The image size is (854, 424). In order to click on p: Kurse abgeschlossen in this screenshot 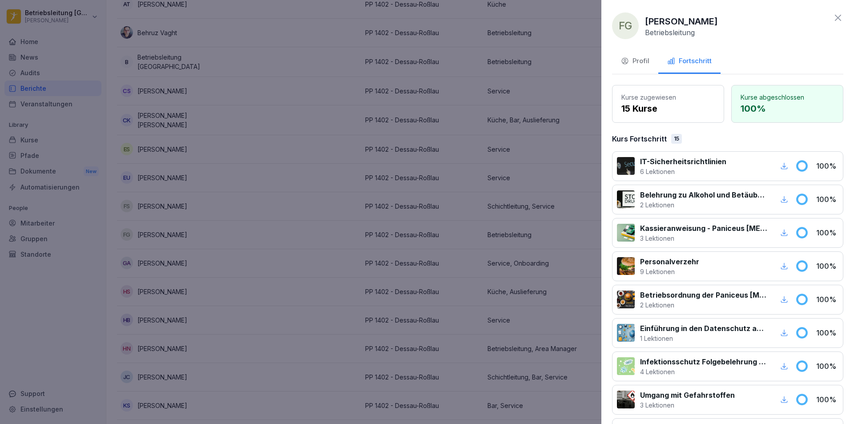, I will do `click(787, 97)`.